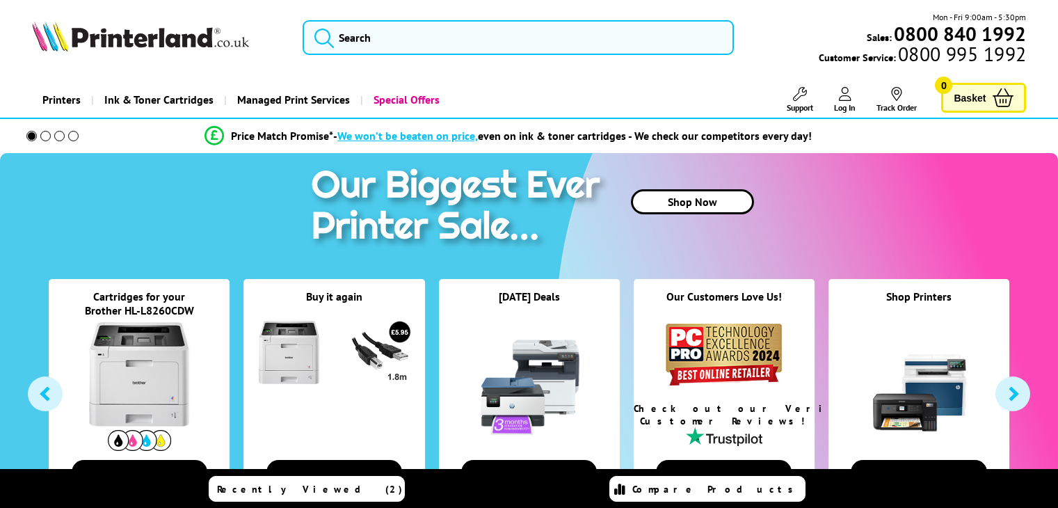  Describe the element at coordinates (880, 37) in the screenshot. I see `span: Sales:` at that location.